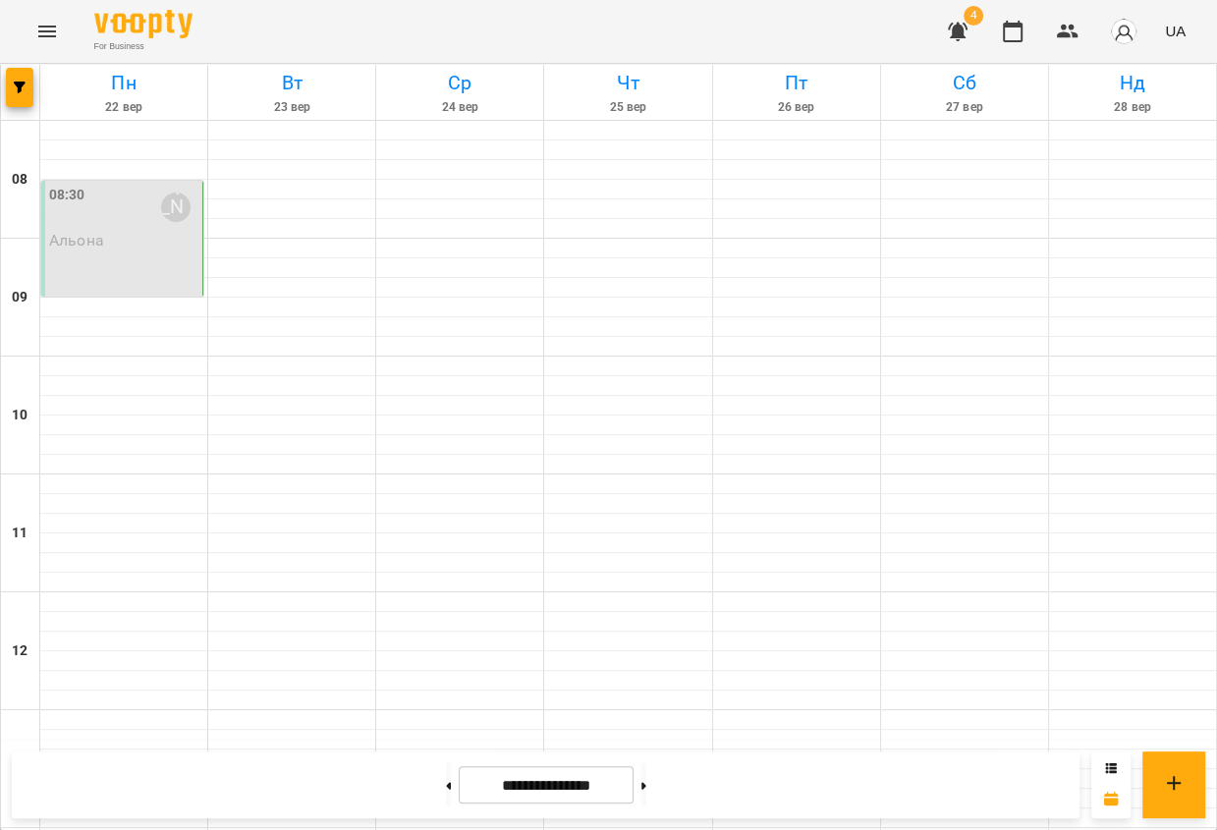 This screenshot has width=1217, height=830. Describe the element at coordinates (1175, 30) in the screenshot. I see `span: UA` at that location.